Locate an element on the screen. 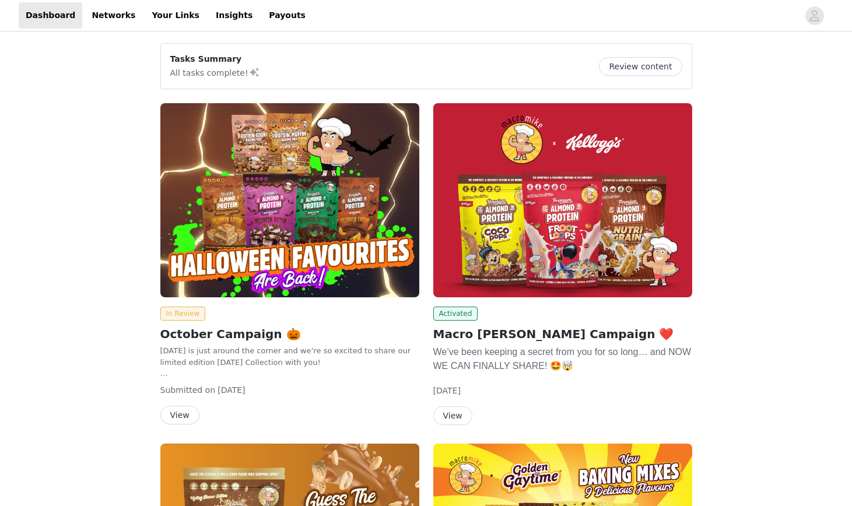  h2: October Campaign 🎃 is located at coordinates (290, 334).